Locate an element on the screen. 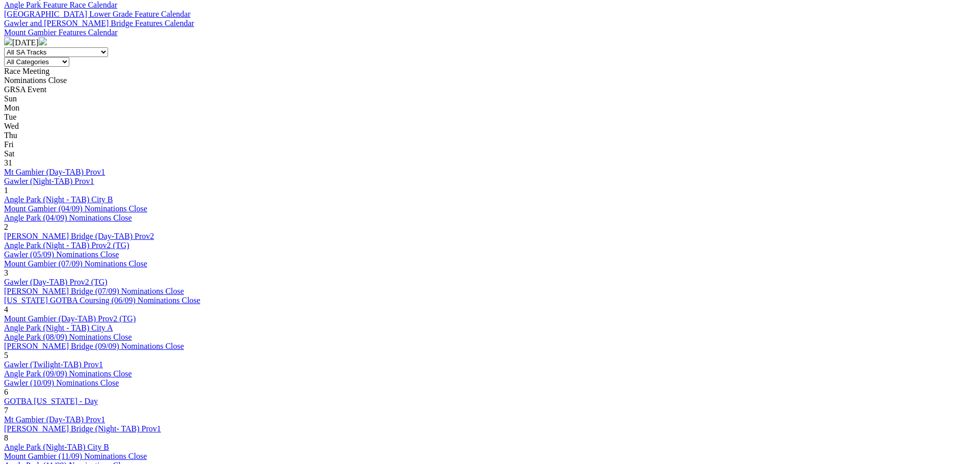 The height and width of the screenshot is (464, 971). a: Angle Park (09/09) Nominations Close is located at coordinates (68, 374).